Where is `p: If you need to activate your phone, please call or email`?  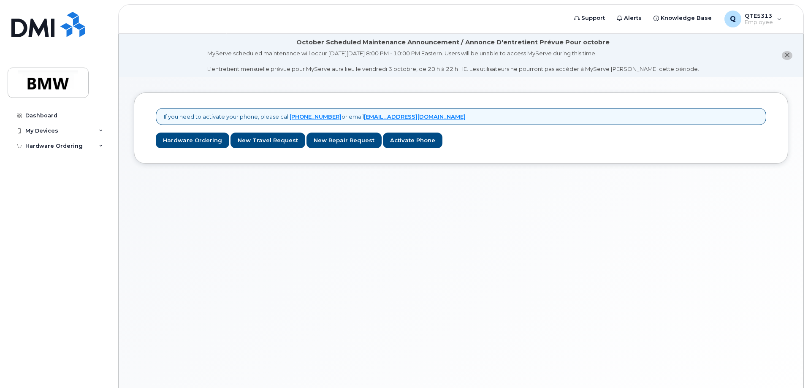 p: If you need to activate your phone, please call or email is located at coordinates (314, 116).